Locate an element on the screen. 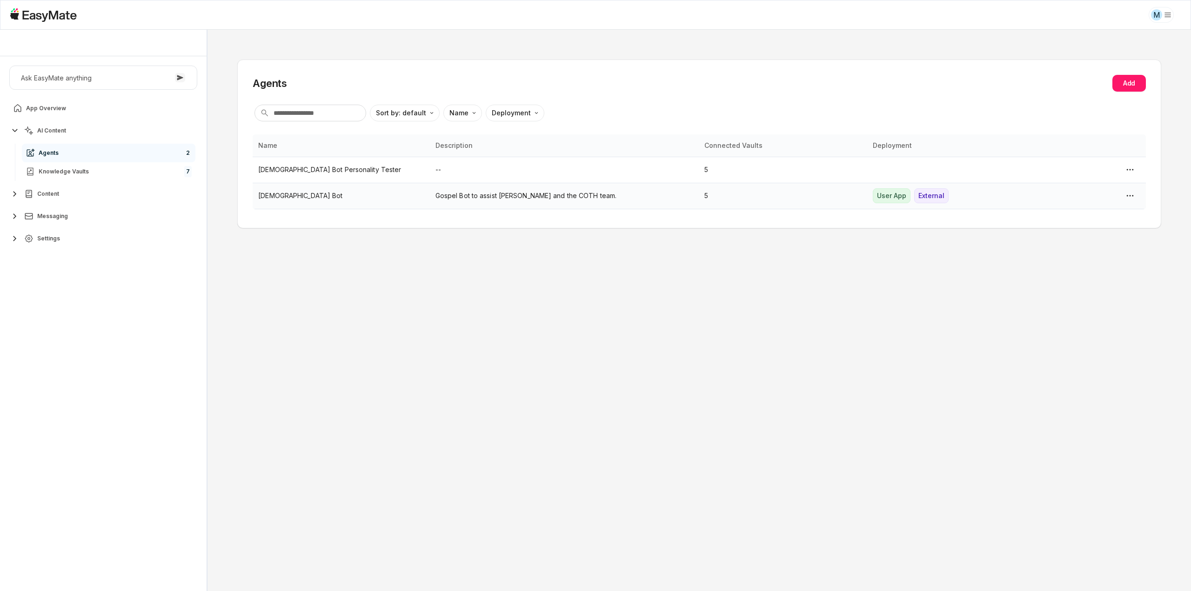 The width and height of the screenshot is (1191, 591). button: Content is located at coordinates (103, 194).